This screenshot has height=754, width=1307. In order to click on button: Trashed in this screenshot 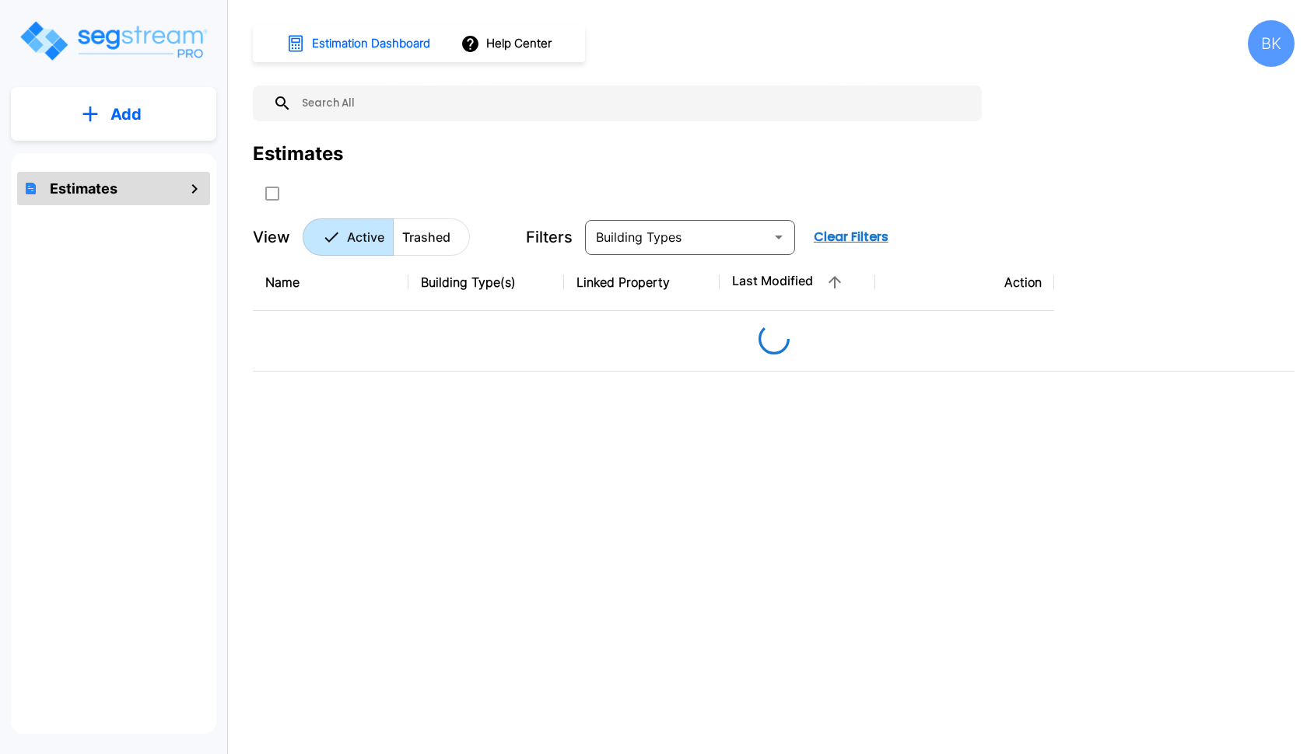, I will do `click(431, 237)`.